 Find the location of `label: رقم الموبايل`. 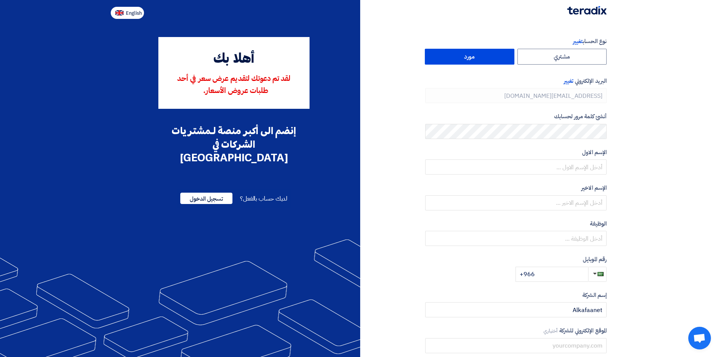

label: رقم الموبايل is located at coordinates (516, 259).